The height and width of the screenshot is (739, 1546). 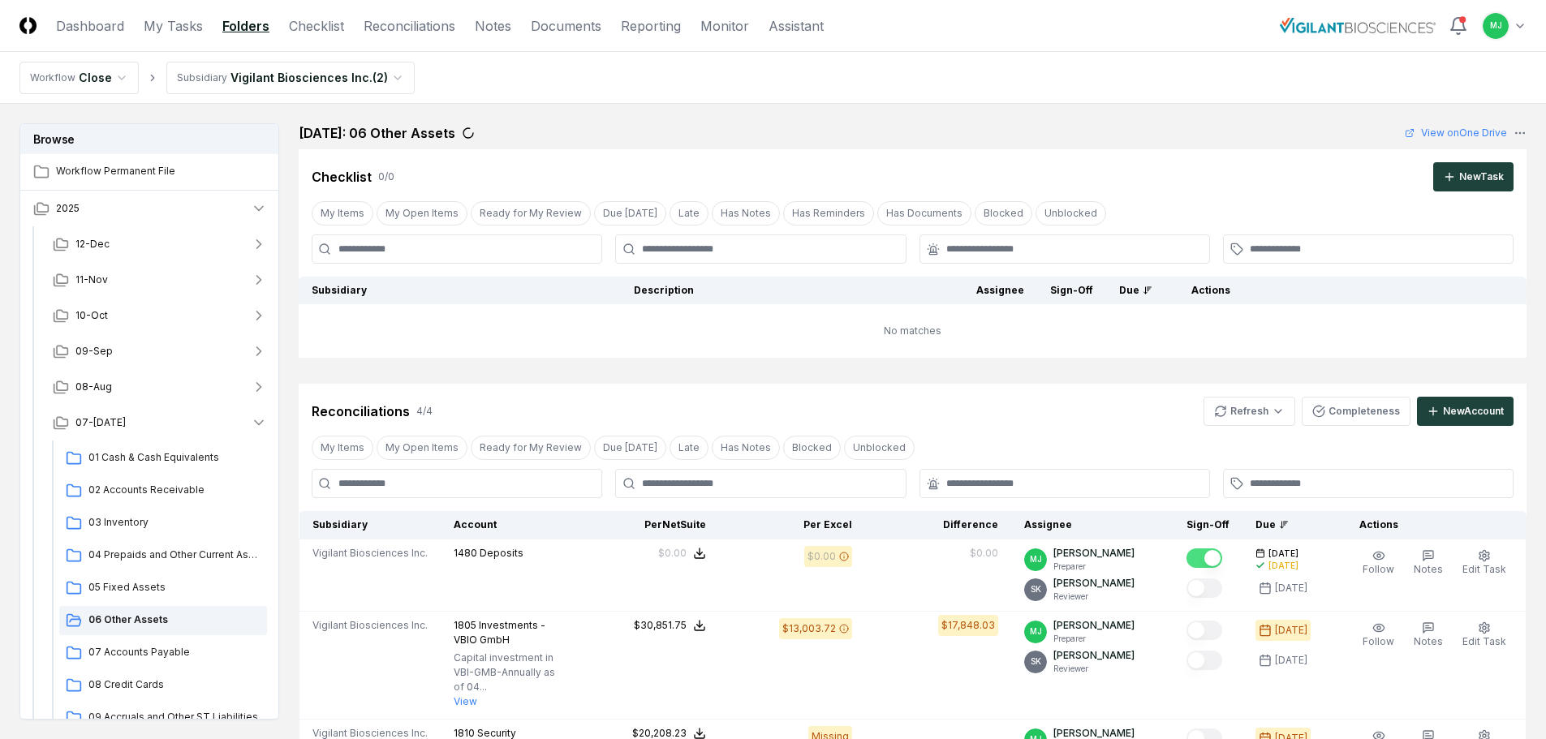 What do you see at coordinates (493, 26) in the screenshot?
I see `a: Notes` at bounding box center [493, 26].